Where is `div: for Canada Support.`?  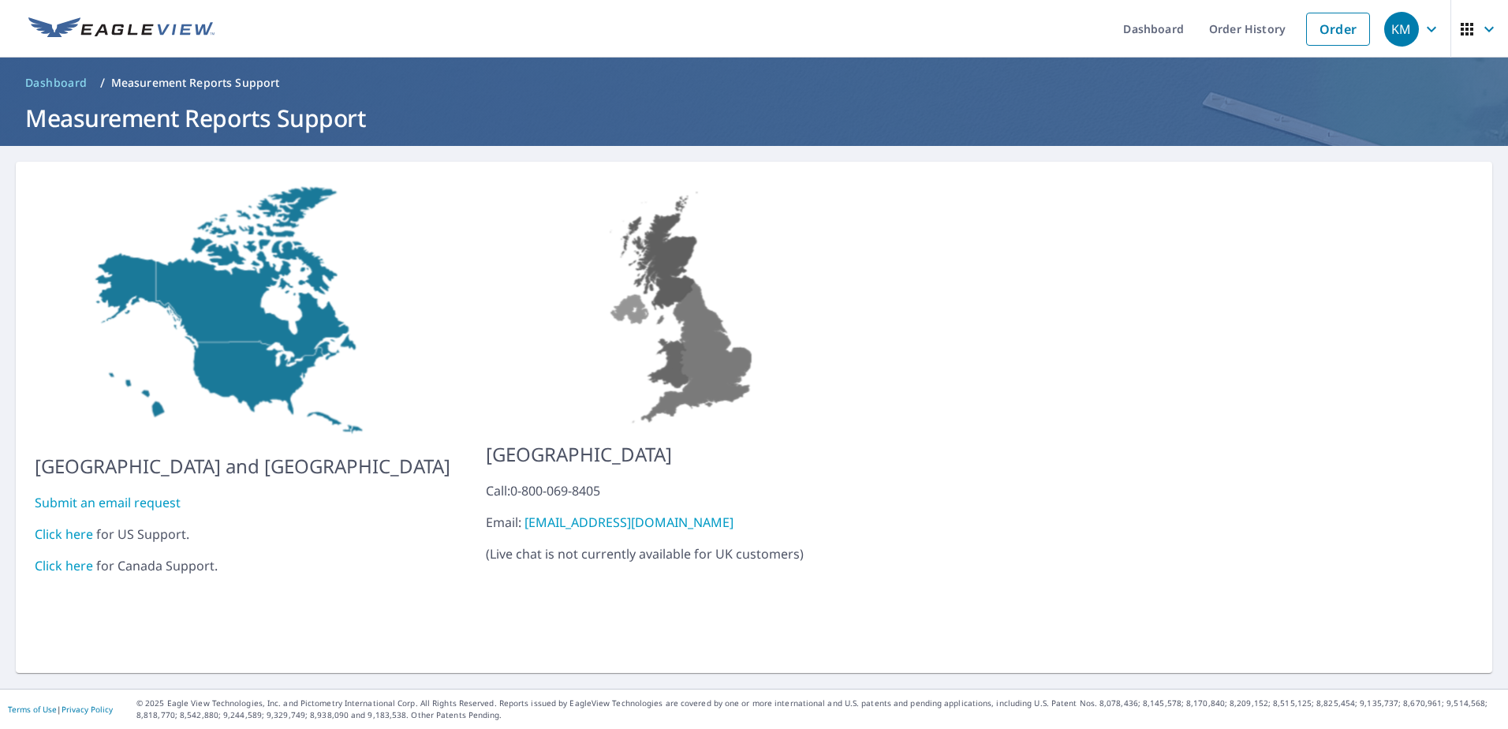
div: for Canada Support. is located at coordinates (242, 565).